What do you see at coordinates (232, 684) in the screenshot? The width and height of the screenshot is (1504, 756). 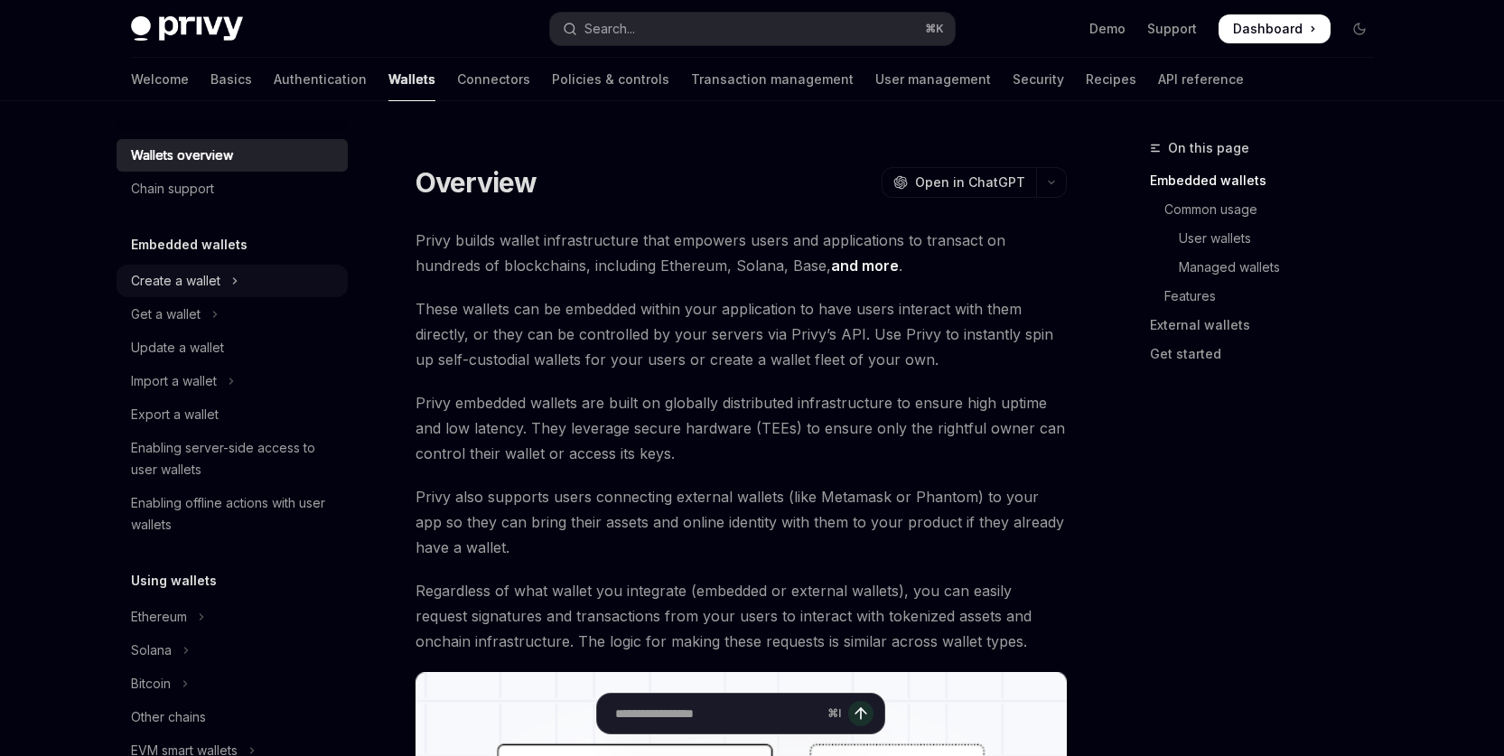 I see `button: Toggle Bitcoin section` at bounding box center [232, 684].